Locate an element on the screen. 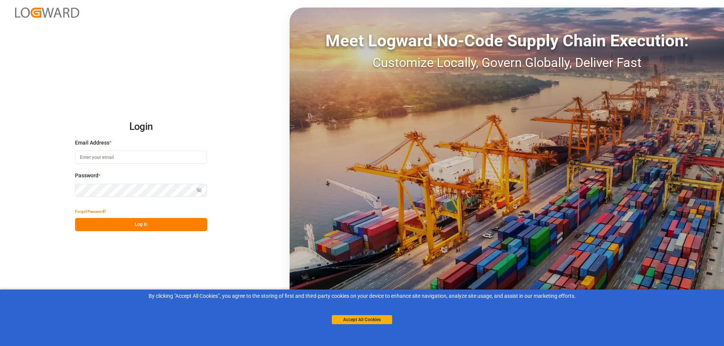 The height and width of the screenshot is (346, 724). button: Forgot Password? is located at coordinates (90, 212).